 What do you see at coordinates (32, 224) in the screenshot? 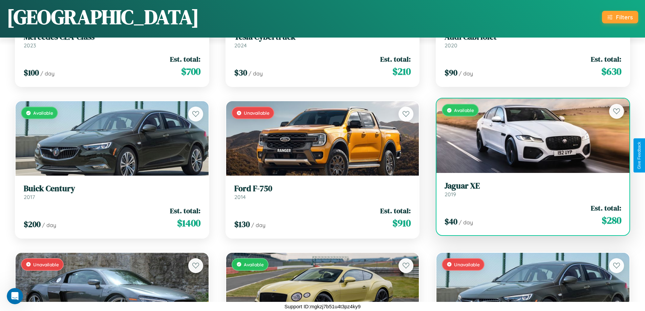
I see `span: $ 200` at bounding box center [32, 224].